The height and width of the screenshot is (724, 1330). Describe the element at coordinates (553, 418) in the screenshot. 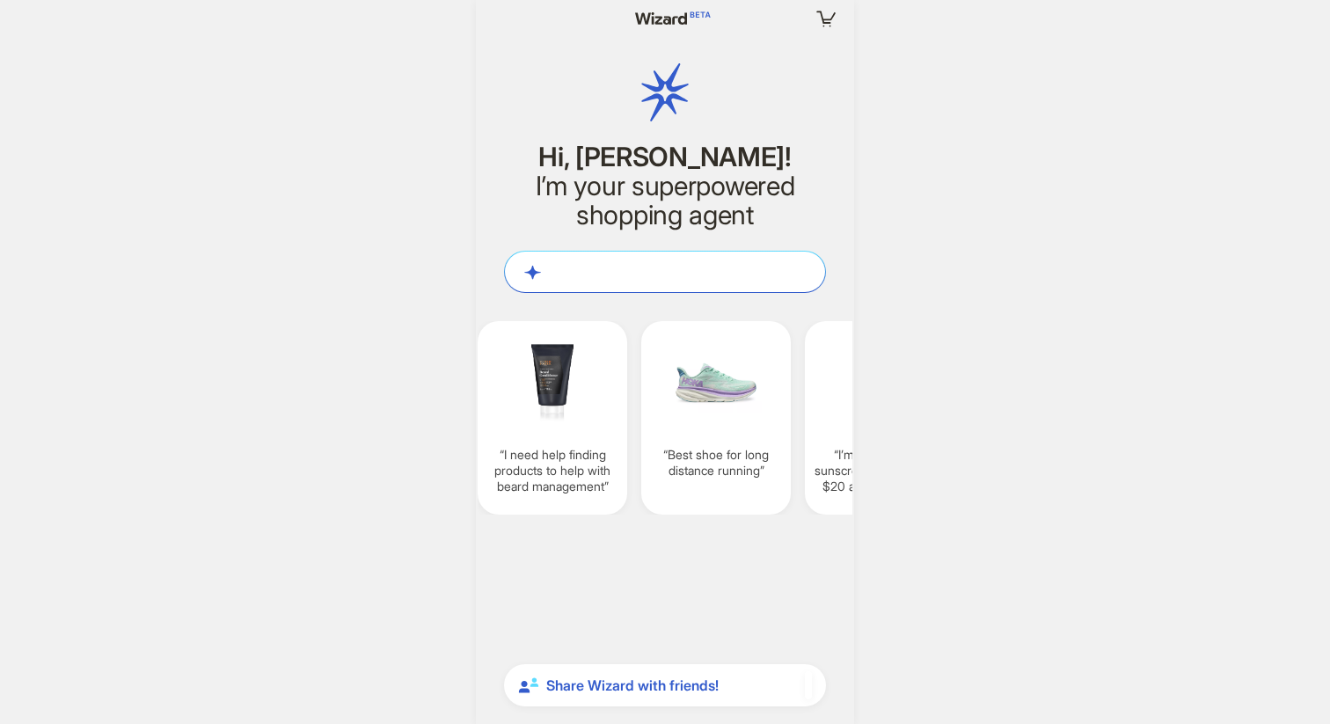

I see `div: I need help finding products to help with beard management` at that location.